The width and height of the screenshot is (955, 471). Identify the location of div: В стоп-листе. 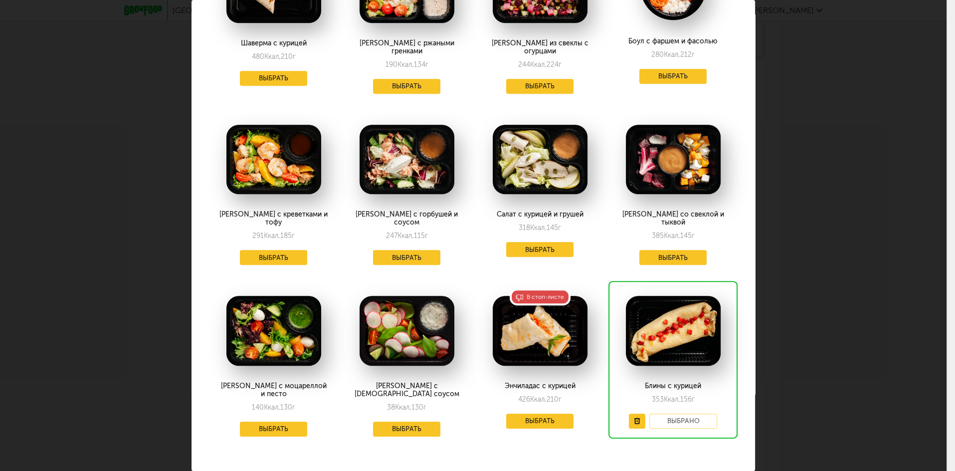
(540, 297).